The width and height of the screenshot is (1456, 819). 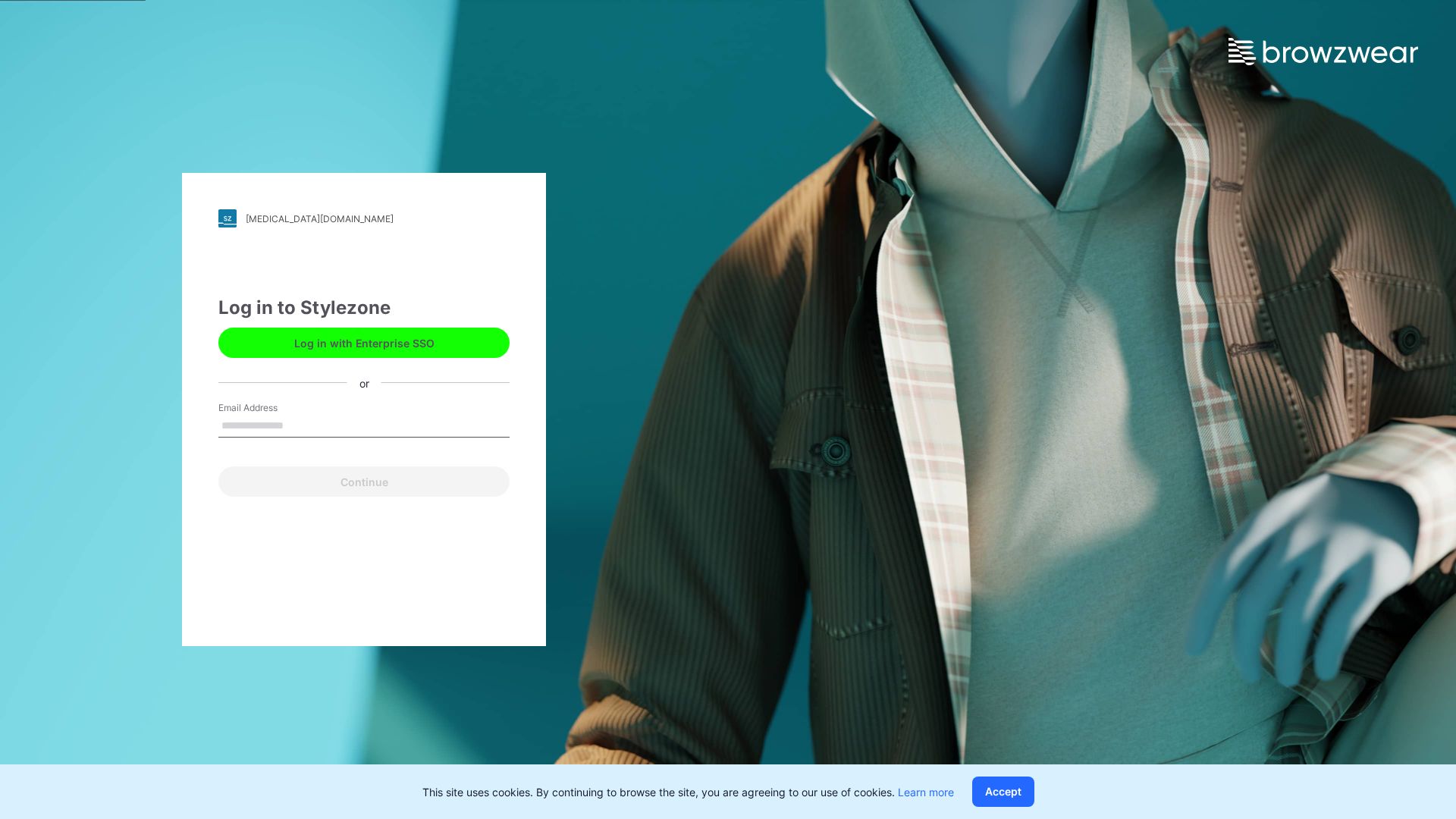 What do you see at coordinates (364, 383) in the screenshot?
I see `div: or` at bounding box center [364, 383].